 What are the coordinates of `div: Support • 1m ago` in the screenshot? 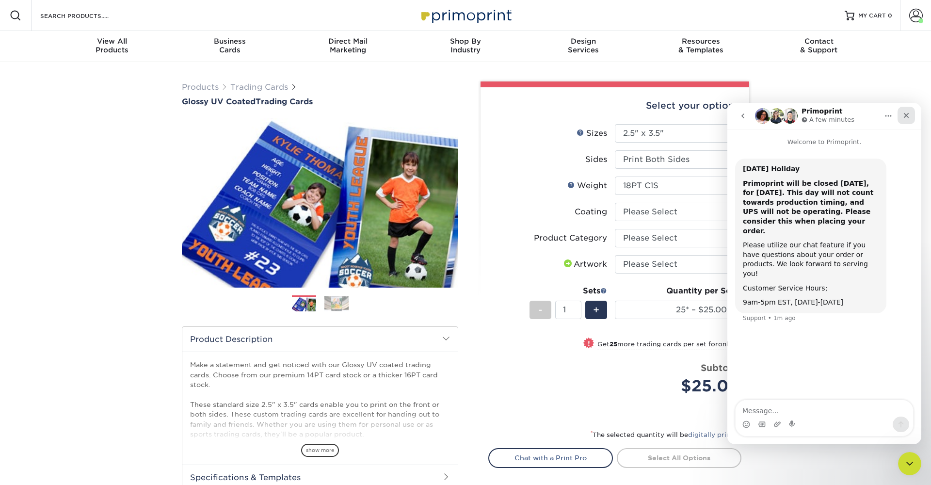 It's located at (42, 215).